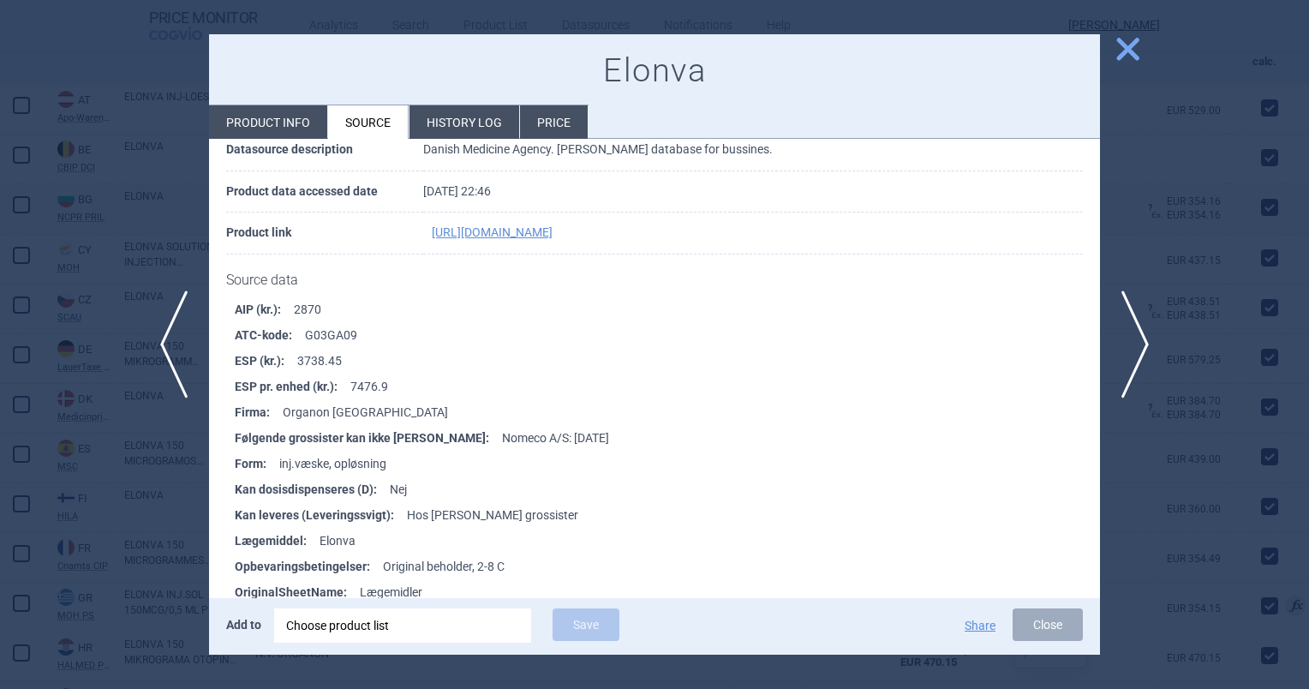 This screenshot has height=689, width=1309. Describe the element at coordinates (654, 71) in the screenshot. I see `h1: Elonva` at that location.